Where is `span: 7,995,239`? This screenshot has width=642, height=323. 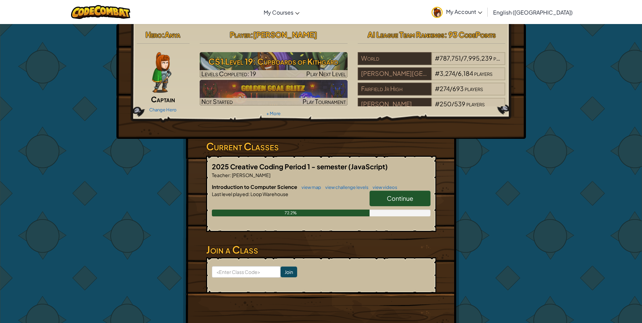
span: 7,995,239 is located at coordinates (478, 58).